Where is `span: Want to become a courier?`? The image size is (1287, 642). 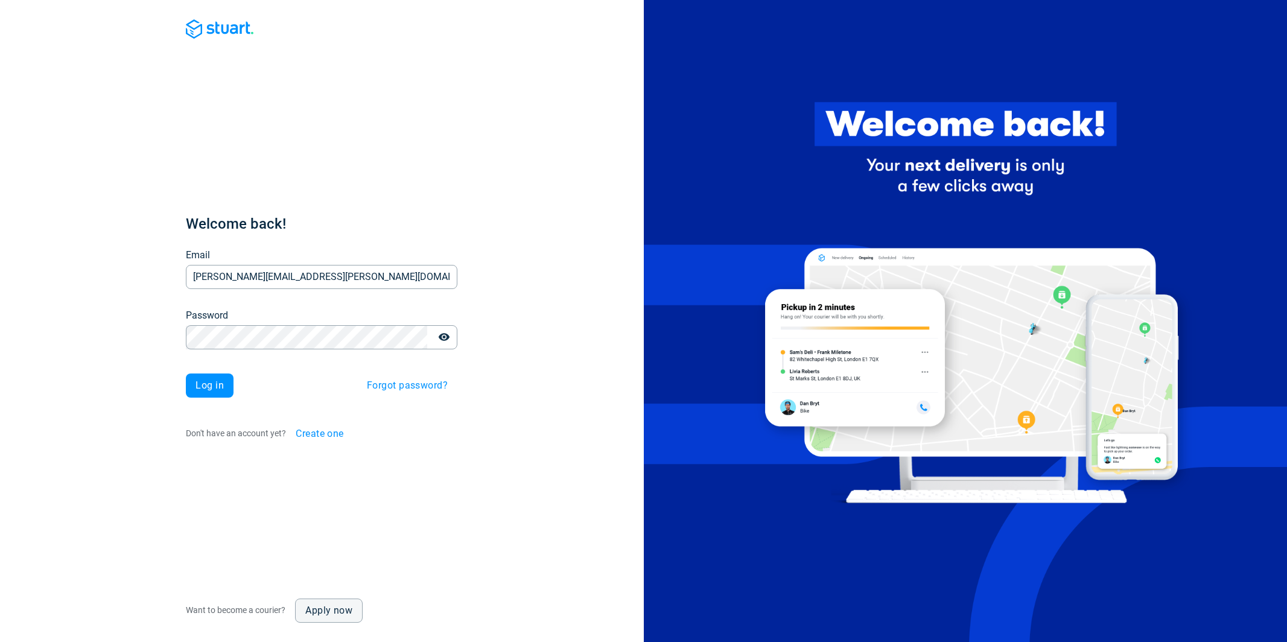
span: Want to become a courier? is located at coordinates (235, 610).